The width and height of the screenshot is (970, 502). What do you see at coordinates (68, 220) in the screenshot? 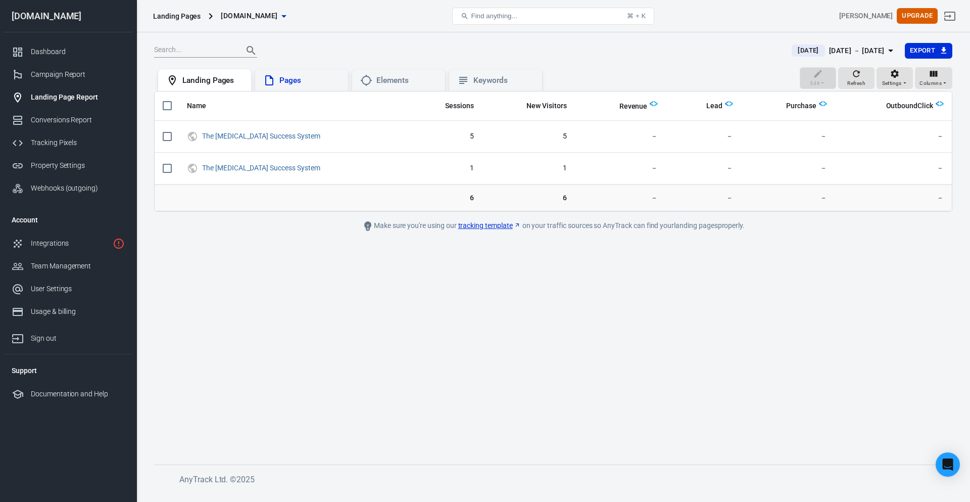
I see `li: Account` at bounding box center [68, 220].